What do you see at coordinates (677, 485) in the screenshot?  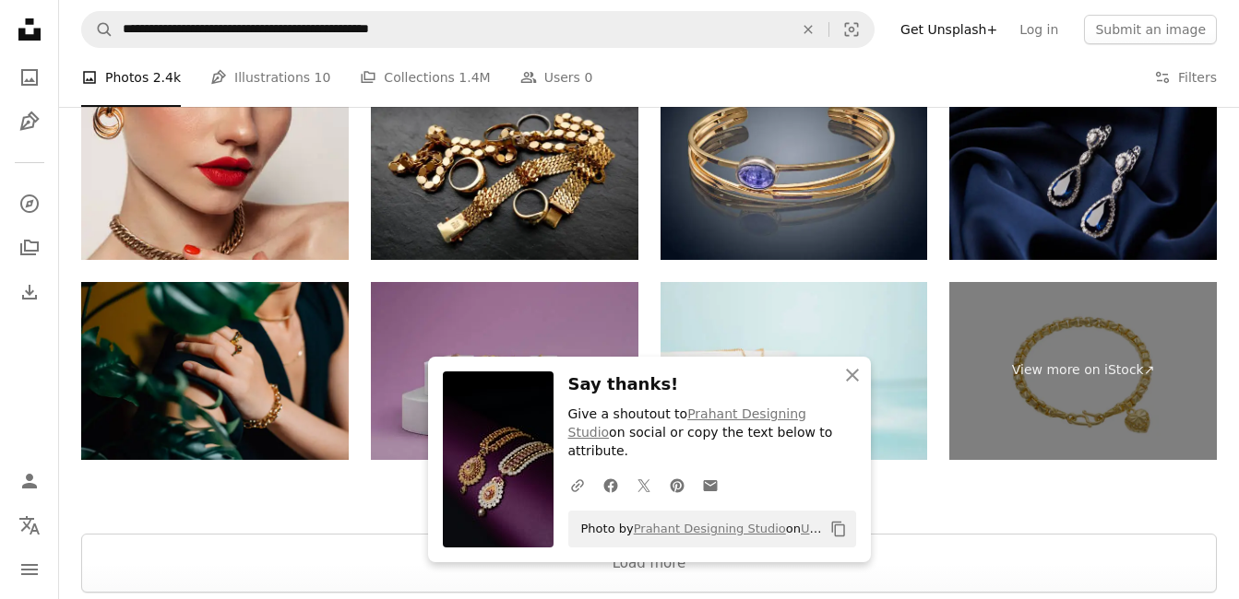 I see `a: Share on Pinterest` at bounding box center [677, 485].